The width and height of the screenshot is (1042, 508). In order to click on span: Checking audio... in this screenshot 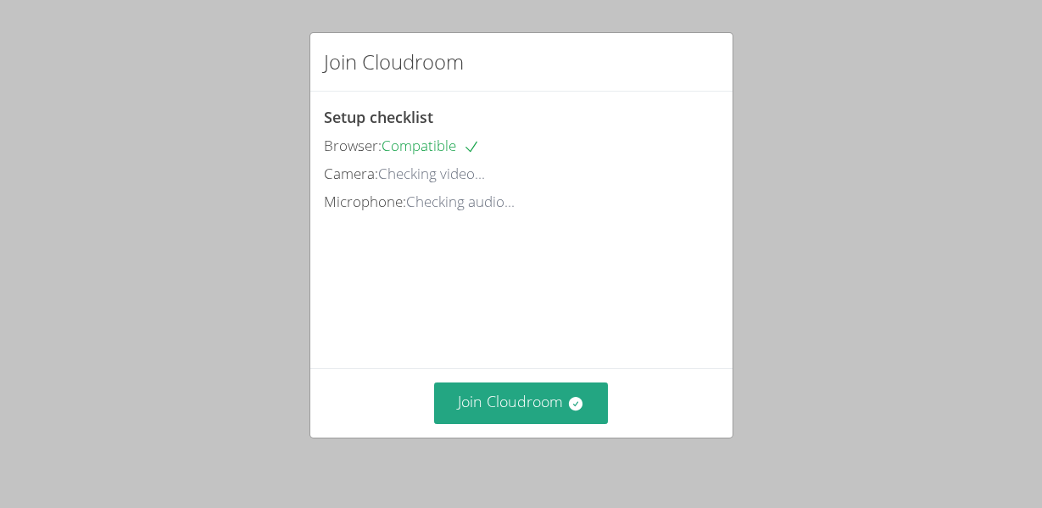, I will do `click(460, 201)`.